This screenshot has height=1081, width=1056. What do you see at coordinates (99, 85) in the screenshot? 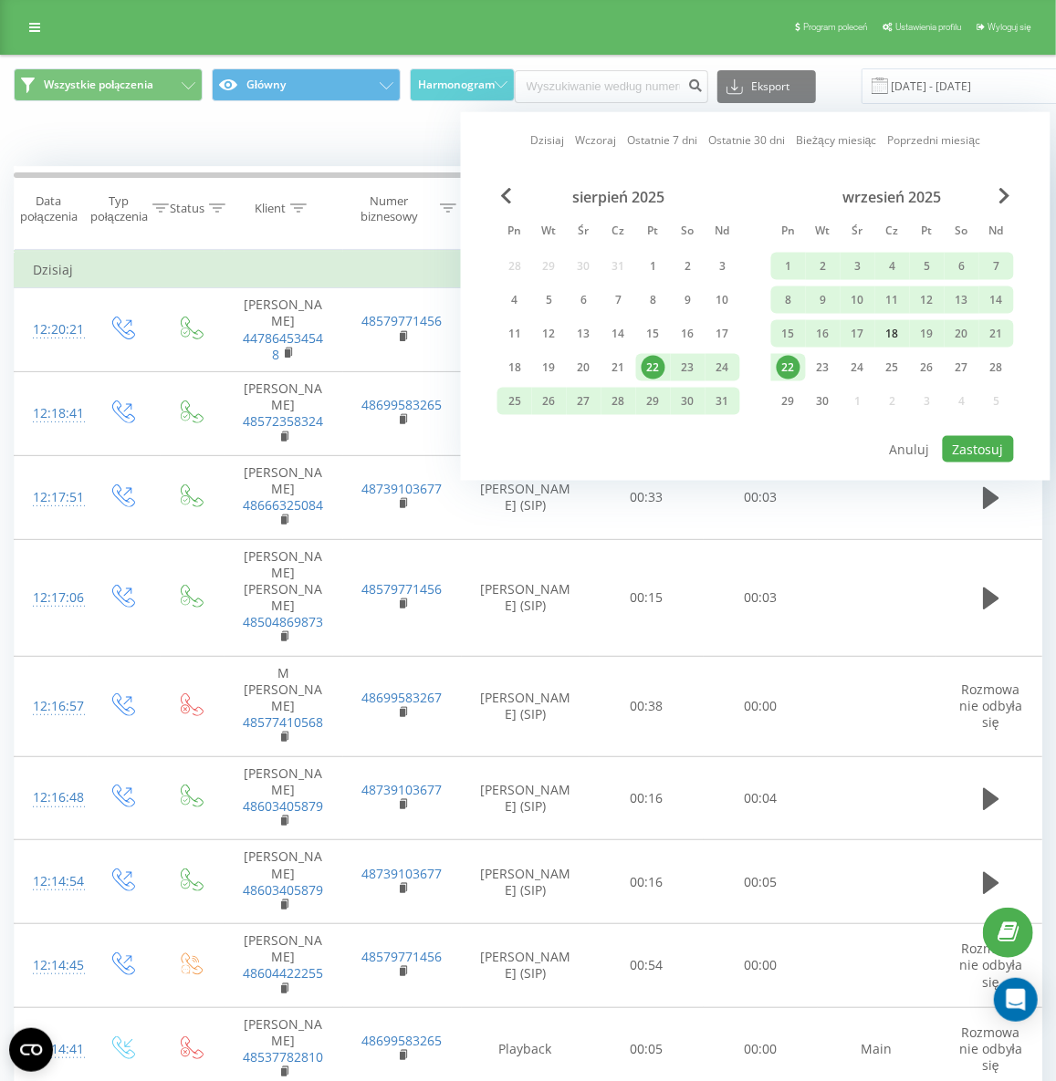
I see `span: Wszystkie połączenia` at bounding box center [99, 85].